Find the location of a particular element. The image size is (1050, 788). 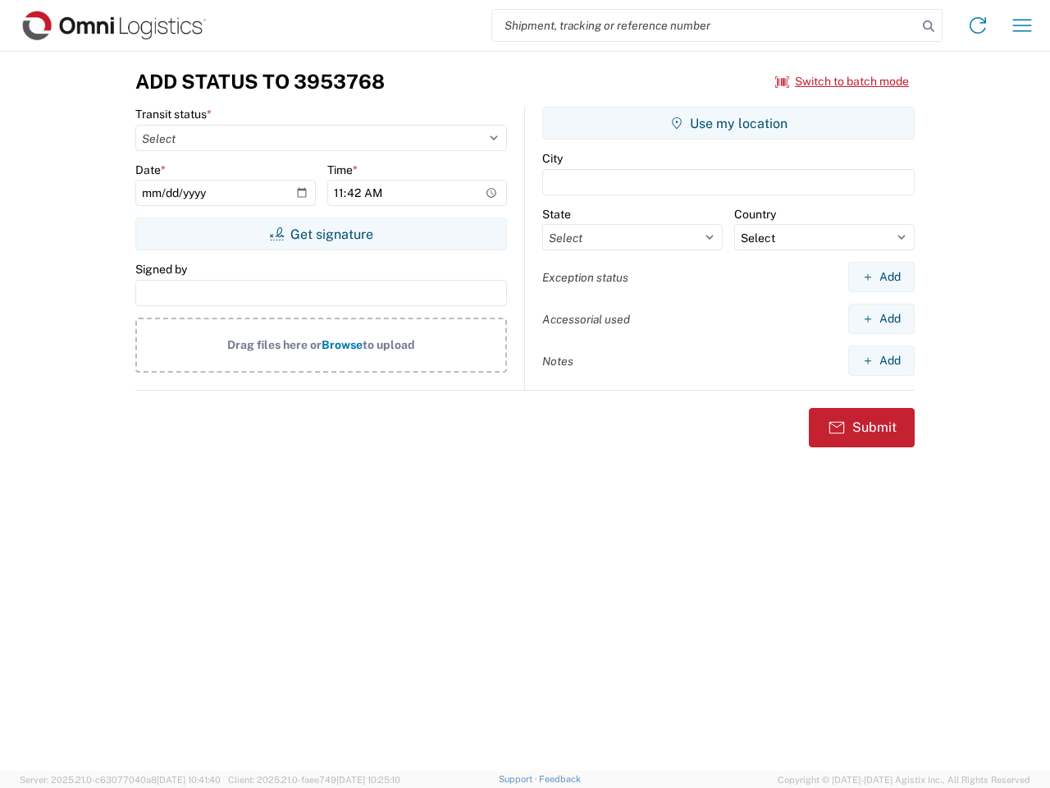

label: Country is located at coordinates (755, 214).